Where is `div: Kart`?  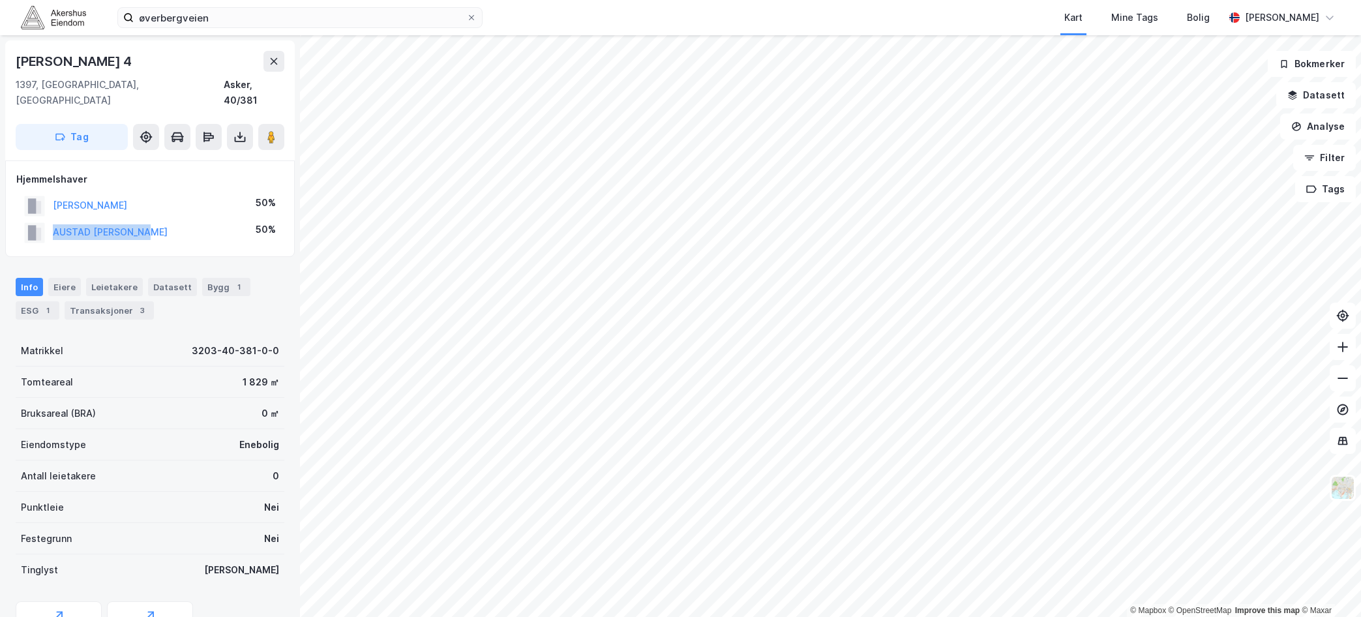 div: Kart is located at coordinates (1073, 18).